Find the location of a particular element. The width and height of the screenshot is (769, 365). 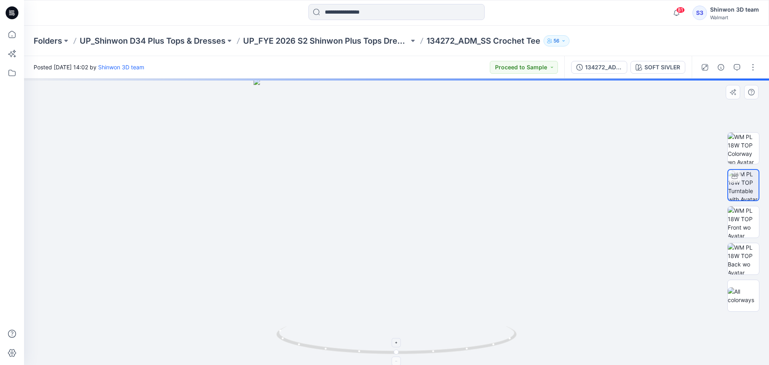

div: SOFT SIVLER is located at coordinates (662, 67).